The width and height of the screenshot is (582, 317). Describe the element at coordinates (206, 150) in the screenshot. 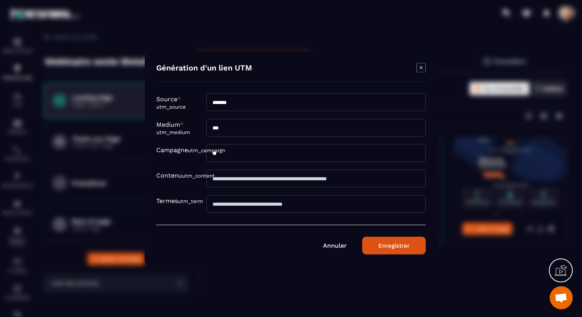

I see `small: utm_campaign` at that location.